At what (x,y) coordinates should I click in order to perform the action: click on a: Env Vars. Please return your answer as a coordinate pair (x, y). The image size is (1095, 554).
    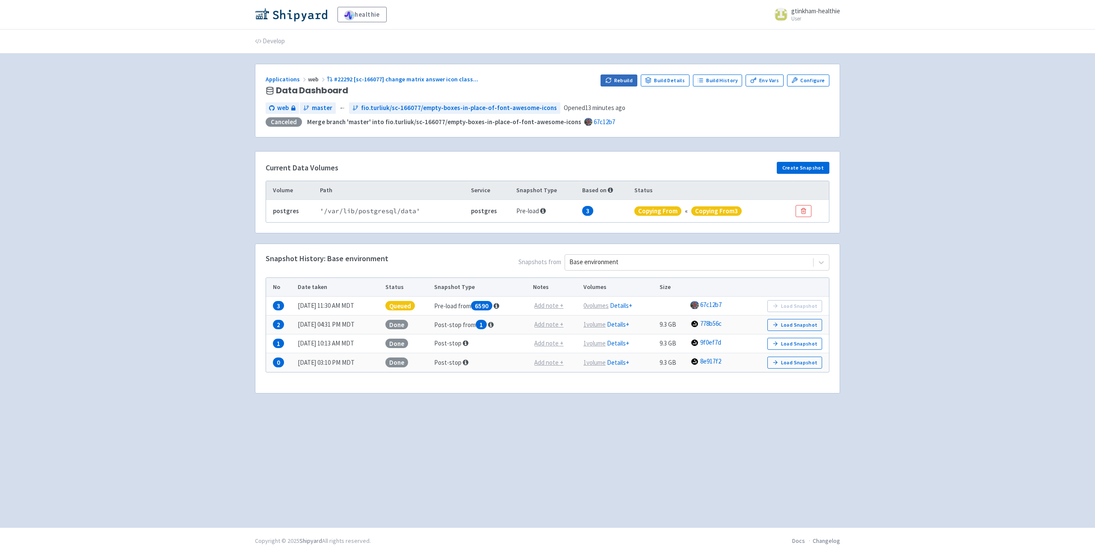
    Looking at the image, I should click on (765, 80).